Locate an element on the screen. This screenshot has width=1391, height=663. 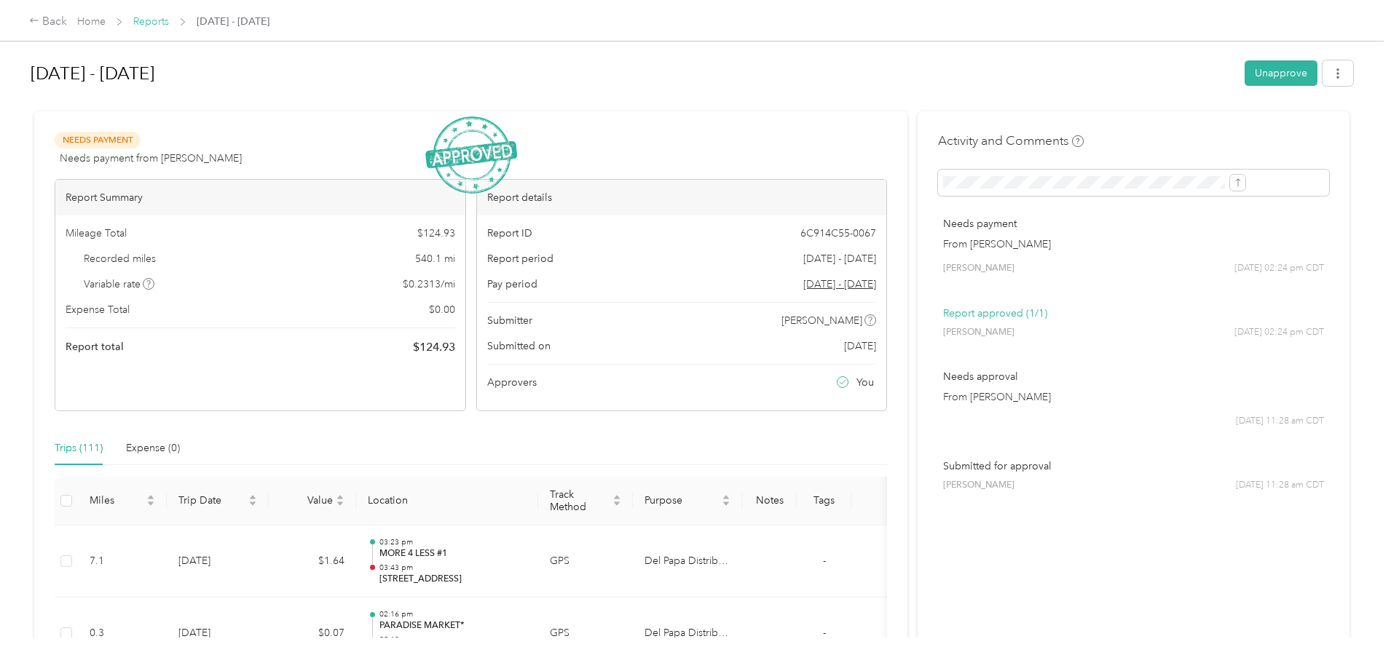
div: Back is located at coordinates (48, 22).